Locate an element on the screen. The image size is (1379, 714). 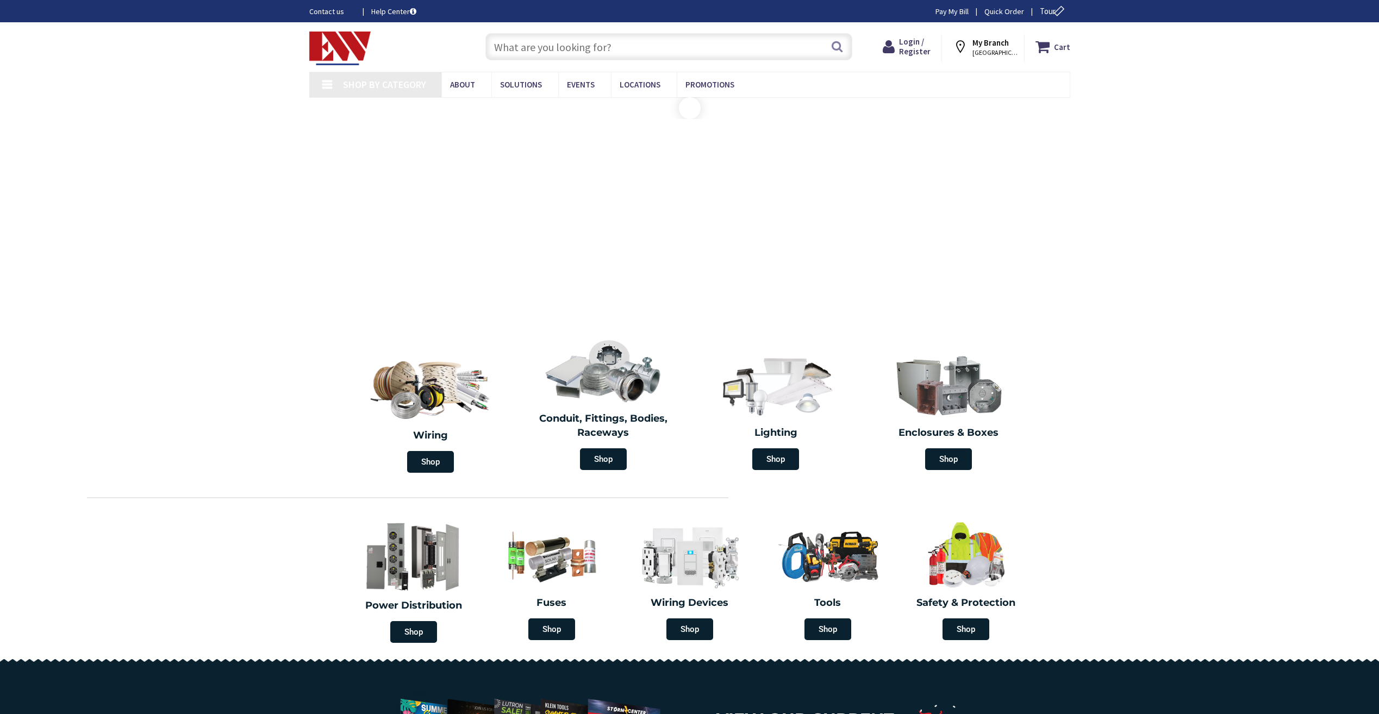
a: Help Center is located at coordinates (394, 11).